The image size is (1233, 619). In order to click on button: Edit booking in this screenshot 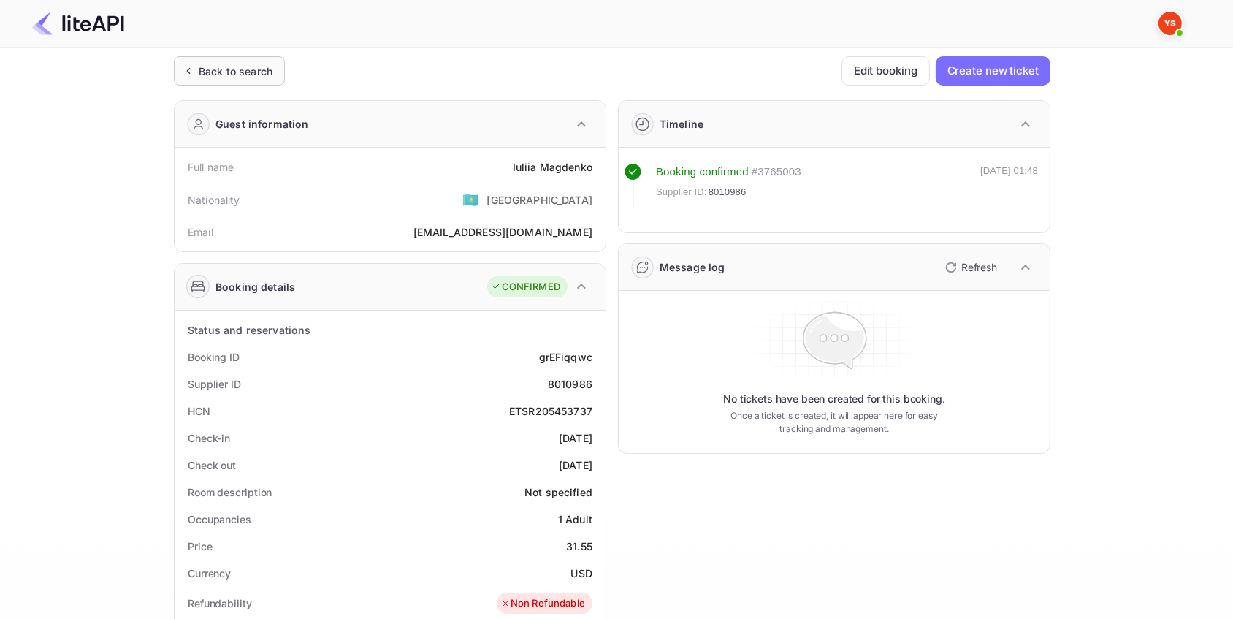, I will do `click(885, 71)`.